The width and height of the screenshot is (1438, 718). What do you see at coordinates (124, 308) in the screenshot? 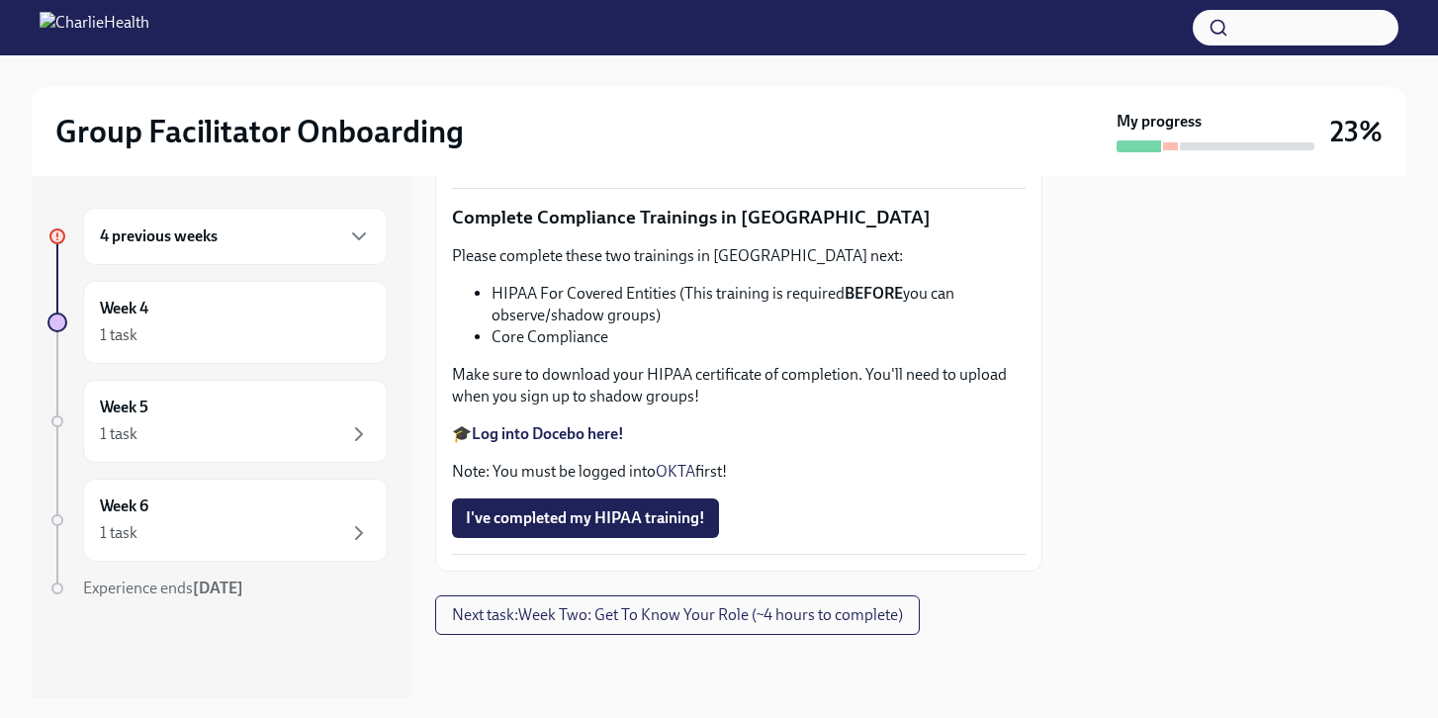
I see `h6: Week 4` at bounding box center [124, 308].